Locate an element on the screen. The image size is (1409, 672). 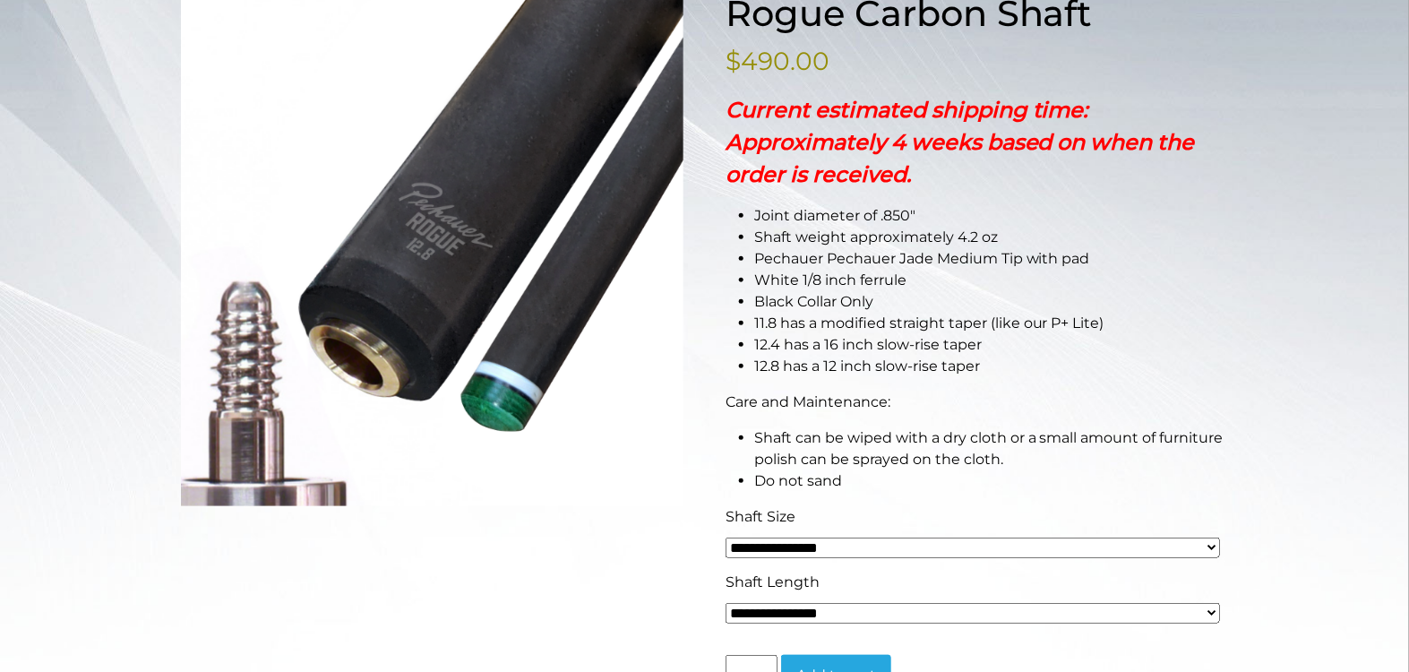
li: Do not sand is located at coordinates (991, 481).